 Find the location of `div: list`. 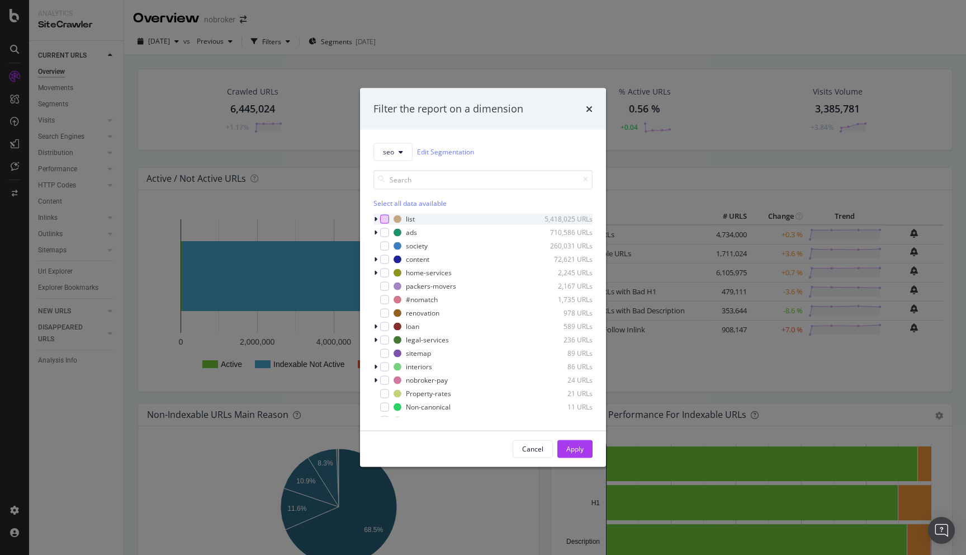

div: list is located at coordinates (411, 219).